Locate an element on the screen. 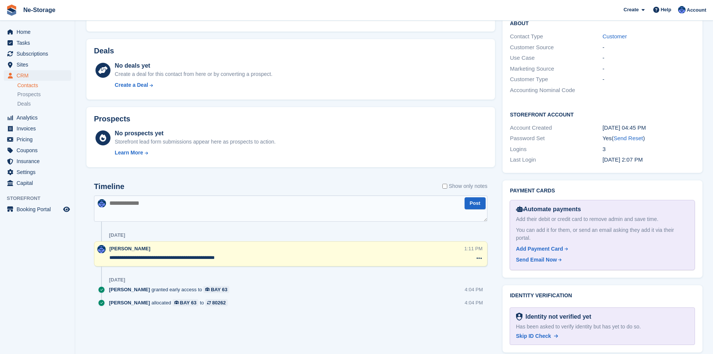  div: Has been asked to verify identity but has yet to do so. is located at coordinates (603, 327).